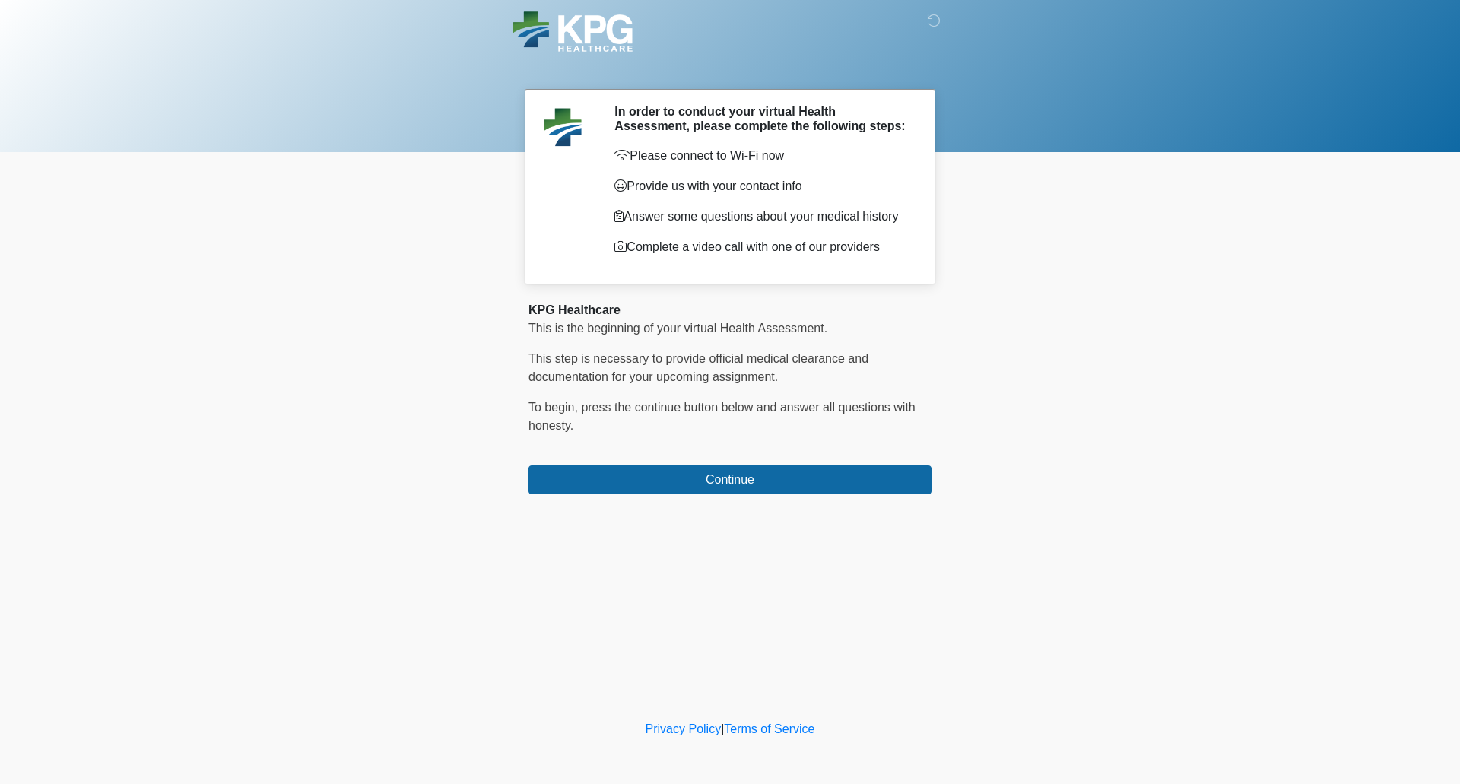  I want to click on a: Privacy Policy, so click(684, 729).